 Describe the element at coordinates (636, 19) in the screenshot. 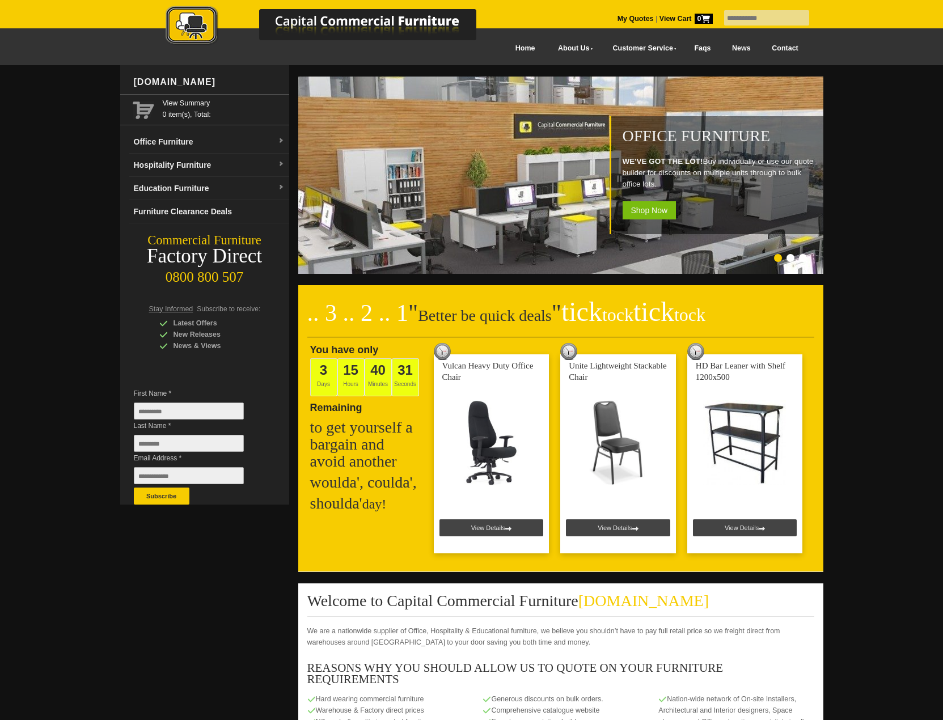

I see `a: My Quotes` at that location.